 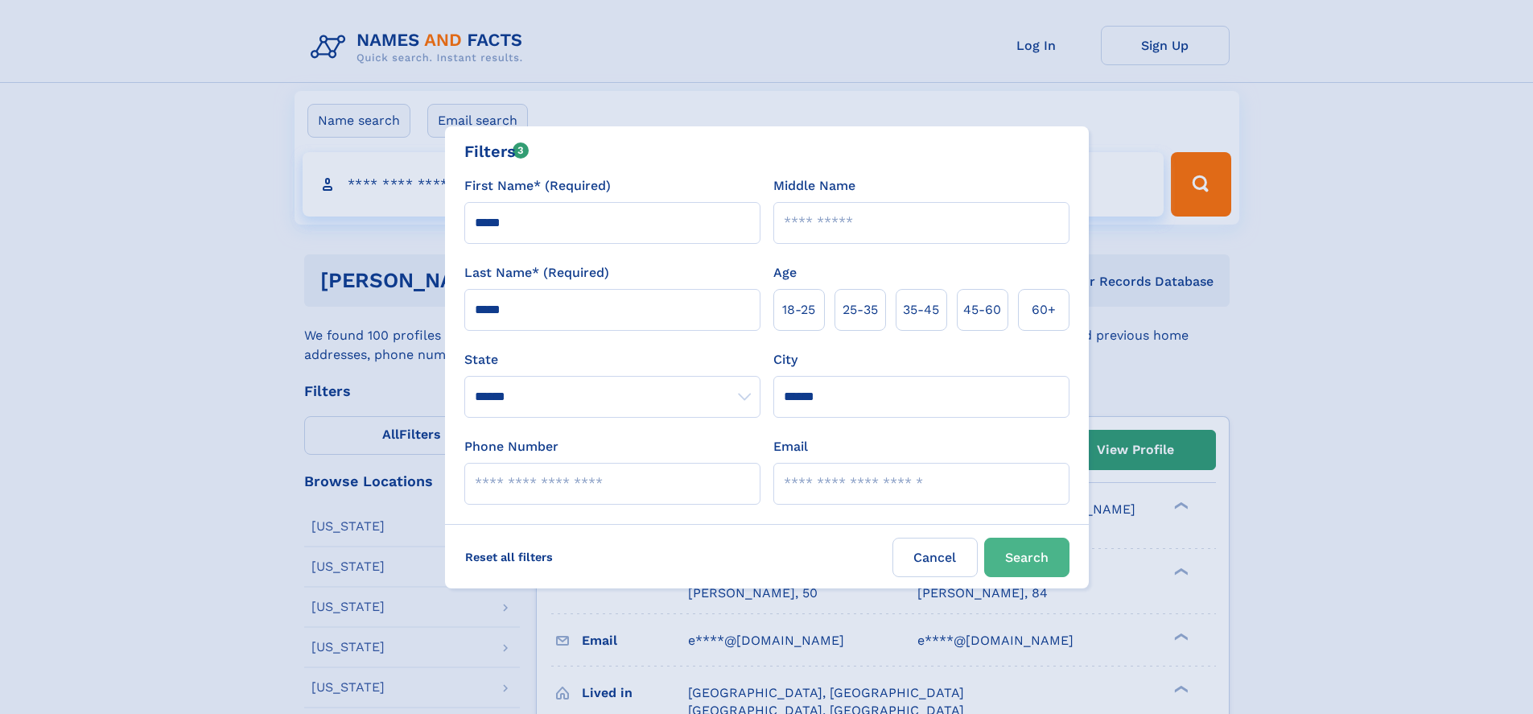 What do you see at coordinates (982, 310) in the screenshot?
I see `span: 45‑60` at bounding box center [982, 310].